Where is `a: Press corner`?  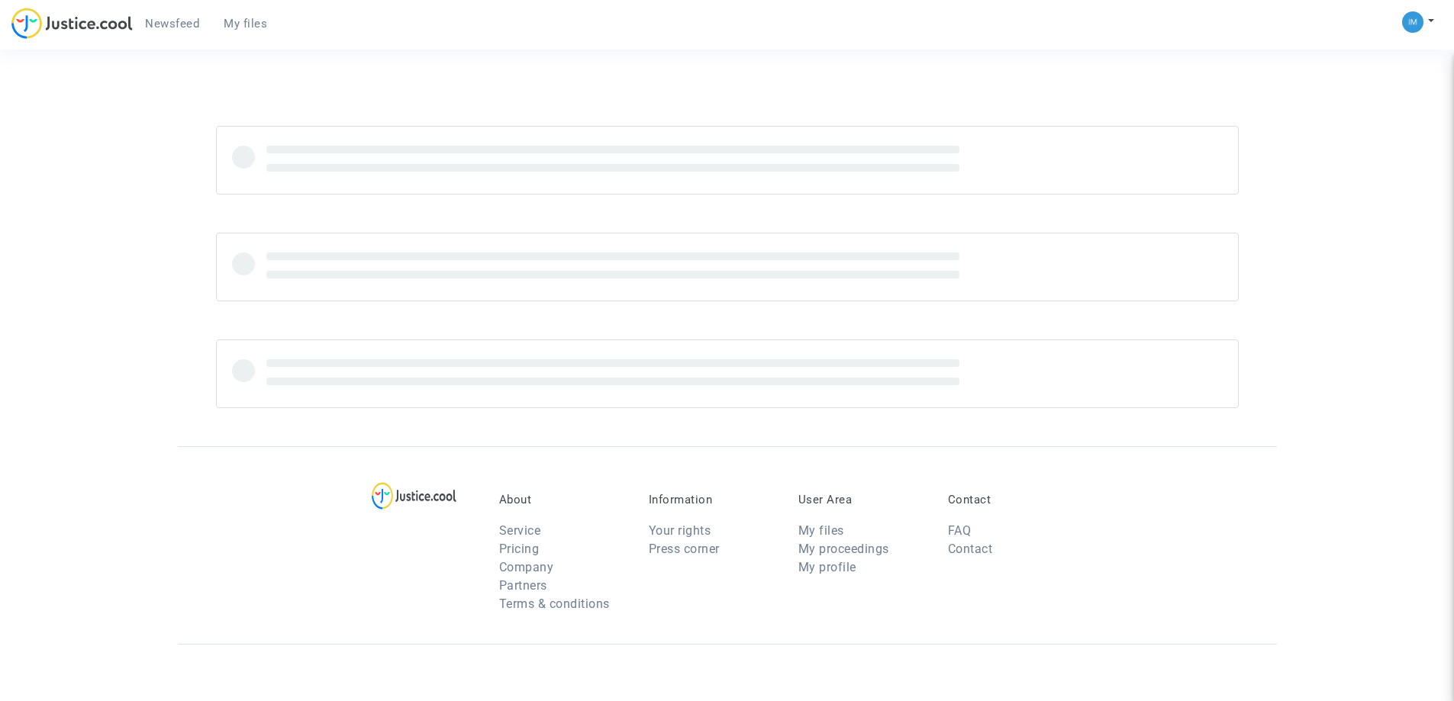 a: Press corner is located at coordinates (684, 549).